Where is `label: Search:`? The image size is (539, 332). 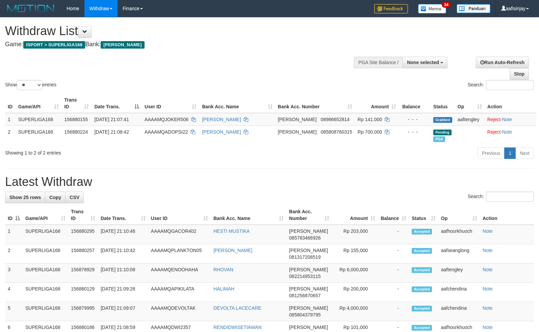 label: Search: is located at coordinates (501, 197).